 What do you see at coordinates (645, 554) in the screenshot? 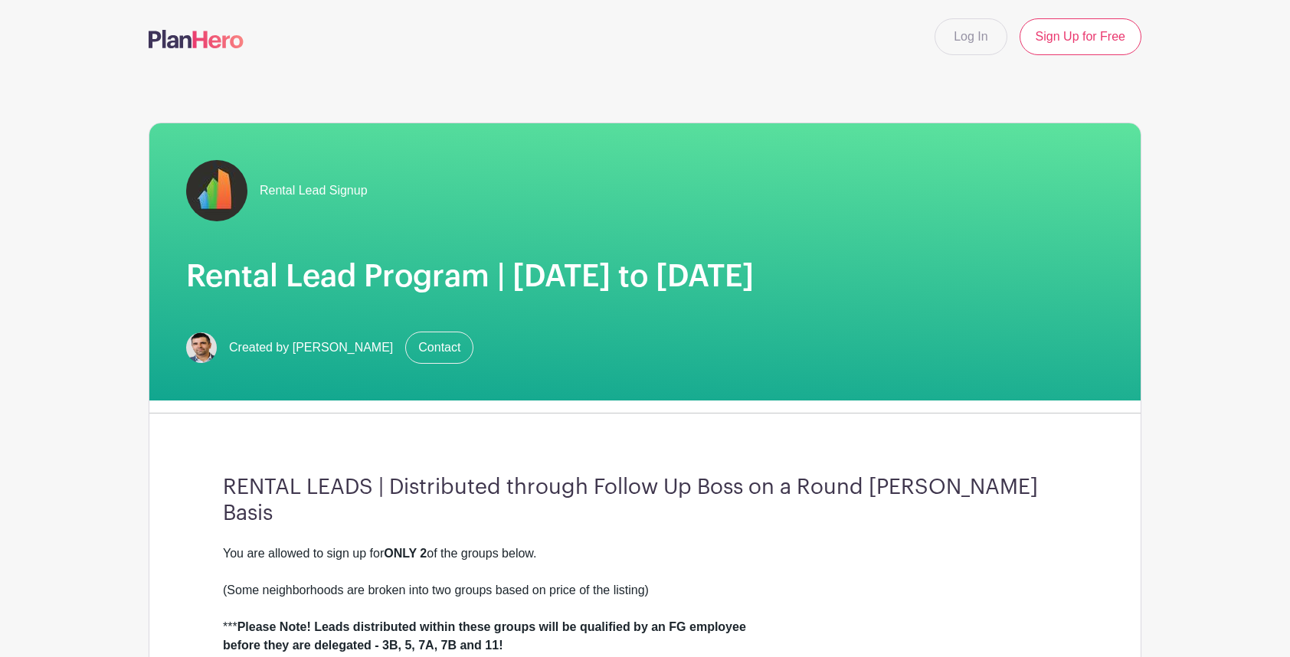
I see `div: You are allowed to sign up for of the groups below.` at bounding box center [645, 554].